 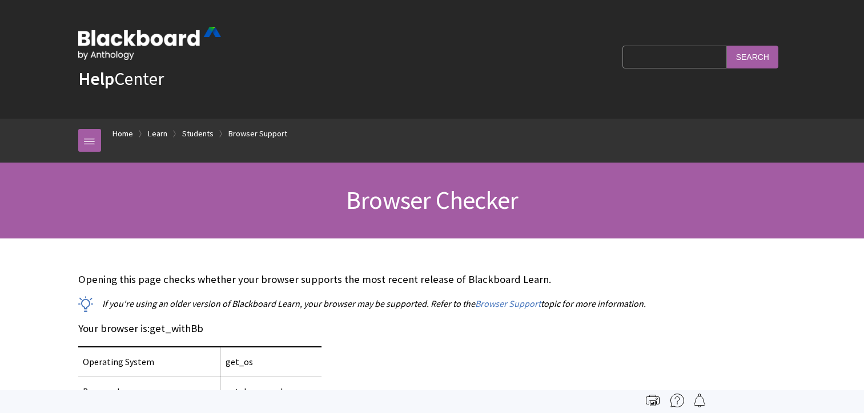 What do you see at coordinates (198, 134) in the screenshot?
I see `a: Students` at bounding box center [198, 134].